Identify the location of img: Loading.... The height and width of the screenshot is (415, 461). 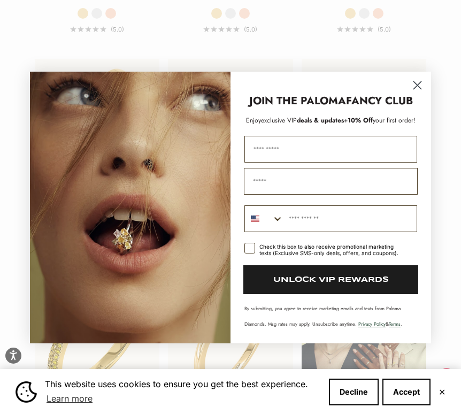
(130, 207).